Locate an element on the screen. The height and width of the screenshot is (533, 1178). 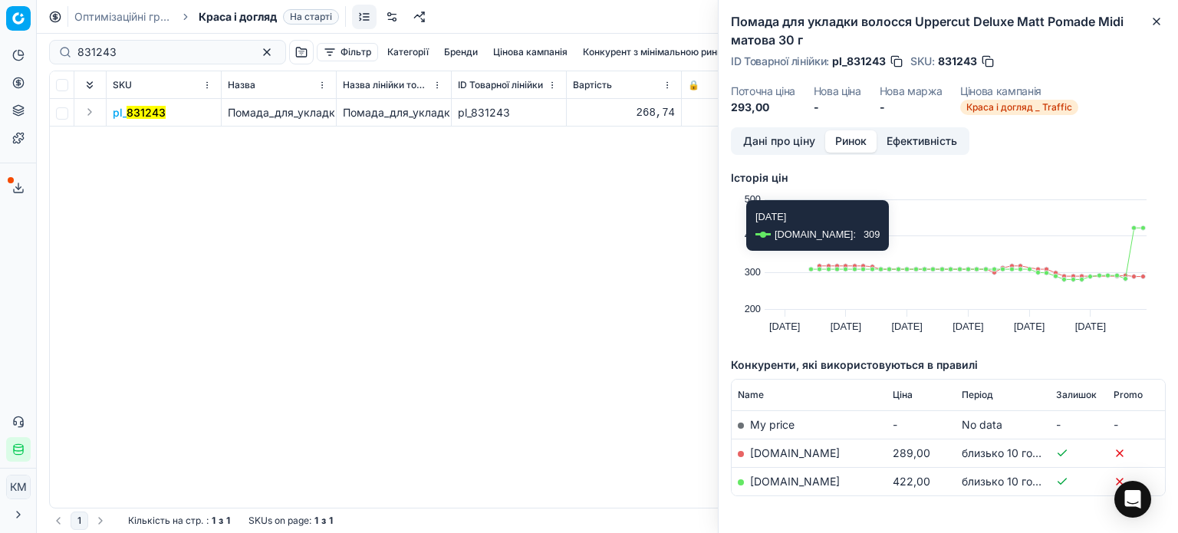
span: My price is located at coordinates (772, 424).